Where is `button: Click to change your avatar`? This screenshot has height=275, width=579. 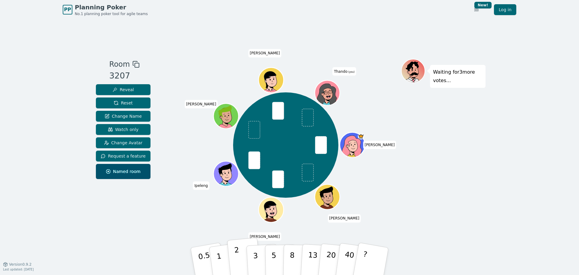 button: Click to change your avatar is located at coordinates (327, 93).